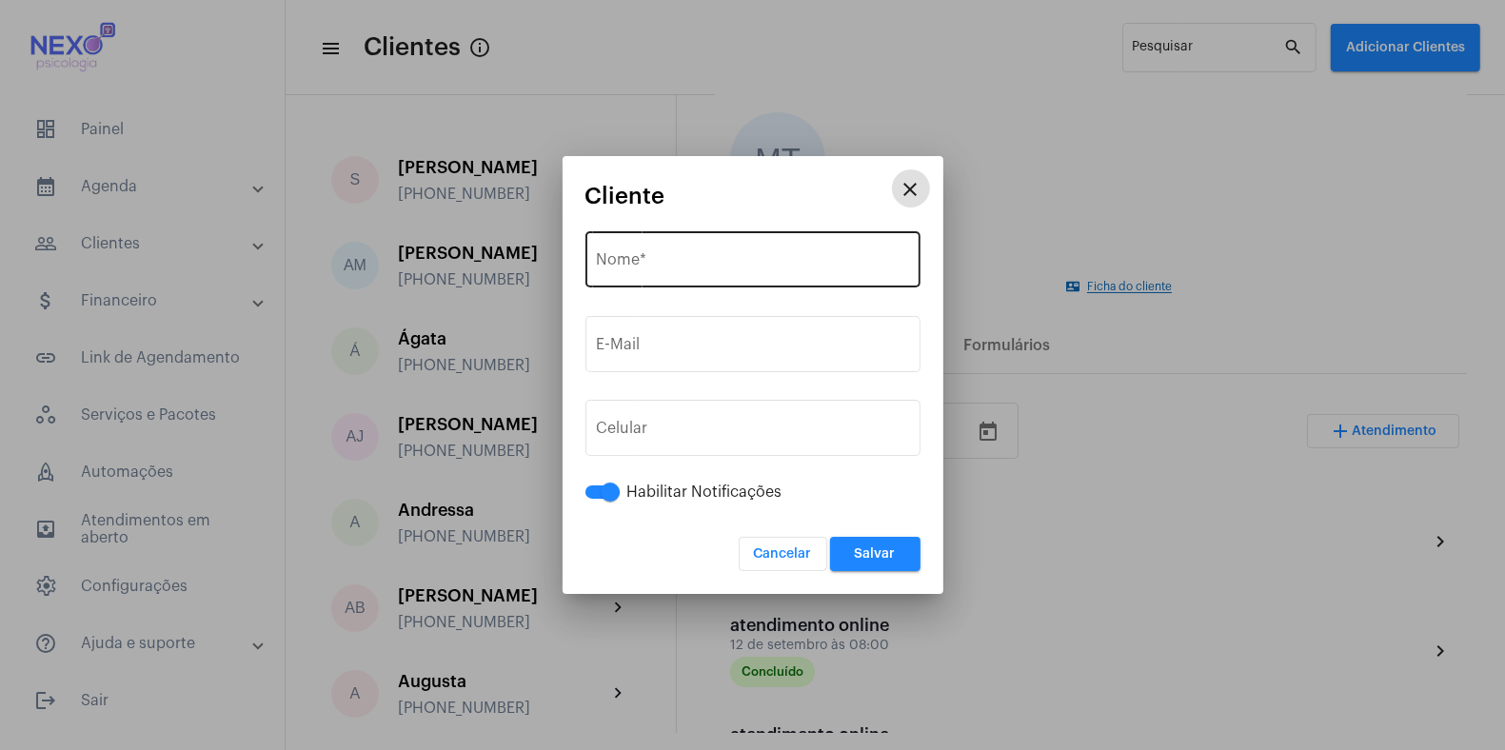 This screenshot has width=1505, height=750. What do you see at coordinates (875, 554) in the screenshot?
I see `button: Salvar` at bounding box center [875, 554].